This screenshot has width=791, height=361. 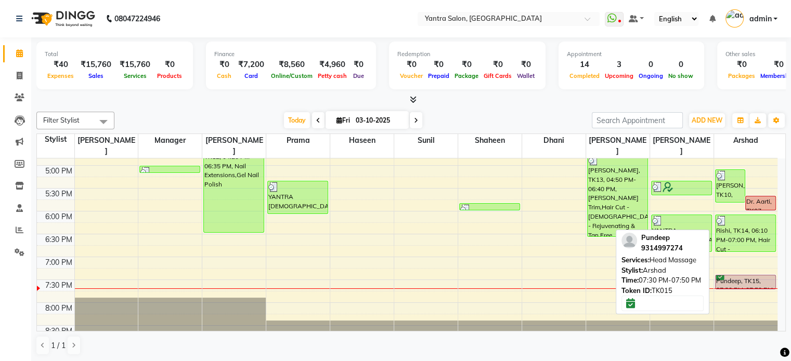 What do you see at coordinates (651, 76) in the screenshot?
I see `span: Ongoing` at bounding box center [651, 76].